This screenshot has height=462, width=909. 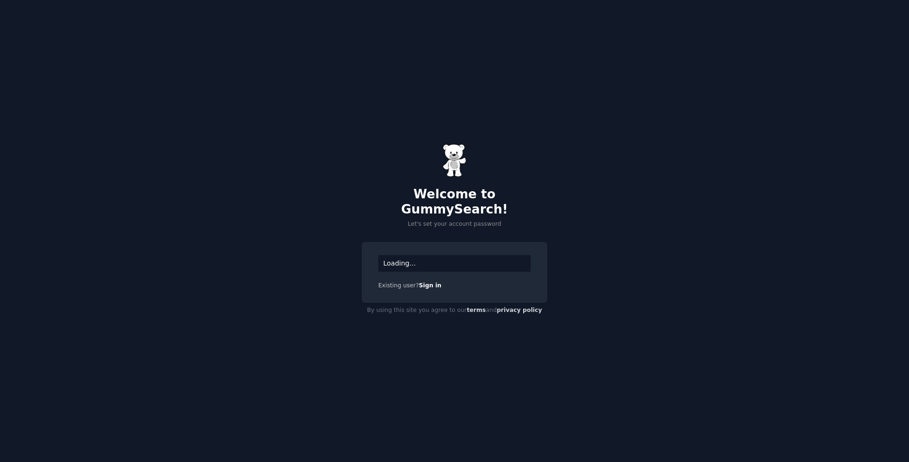 What do you see at coordinates (455, 311) in the screenshot?
I see `div: By using this site you agree to our and` at bounding box center [455, 311].